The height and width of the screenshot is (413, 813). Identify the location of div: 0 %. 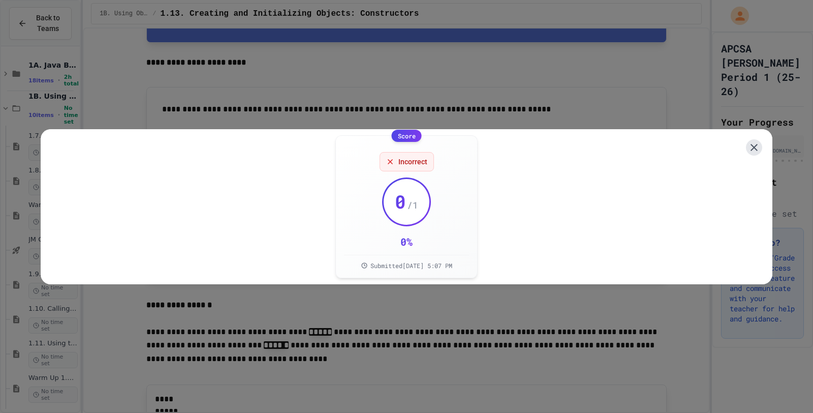
(407, 241).